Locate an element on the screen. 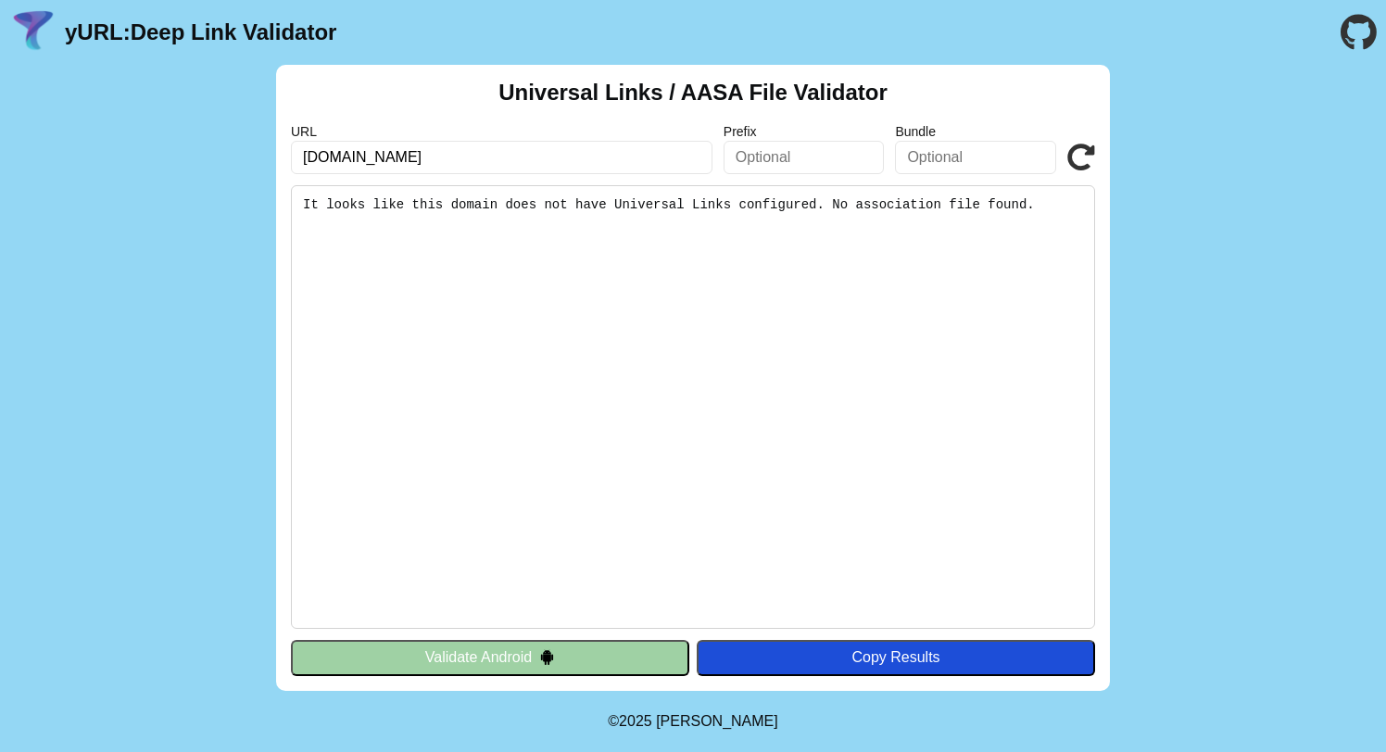 This screenshot has width=1386, height=752. h2: Universal Links / AASA File Validator is located at coordinates (693, 93).